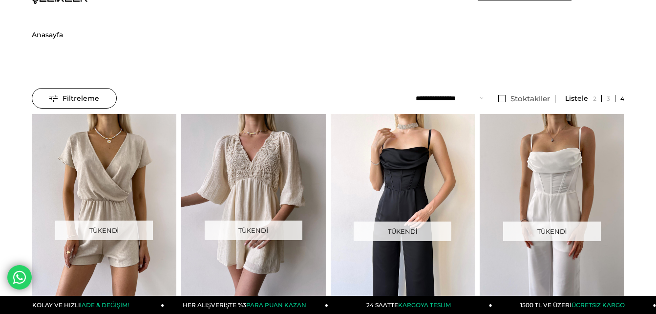 Image resolution: width=656 pixels, height=314 pixels. Describe the element at coordinates (254, 210) in the screenshot. I see `img: V Yaka Brunei Kadın Vizon Önü Dantel Detaylı Mini Tulum 23Y000404` at that location.